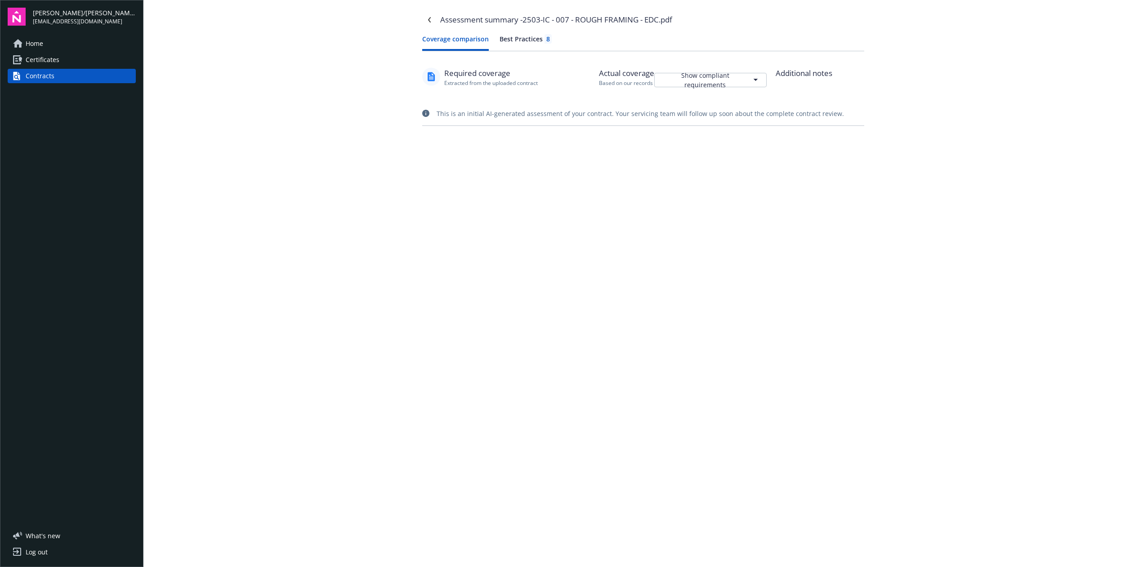 Image resolution: width=1143 pixels, height=567 pixels. I want to click on div: Contracts, so click(40, 76).